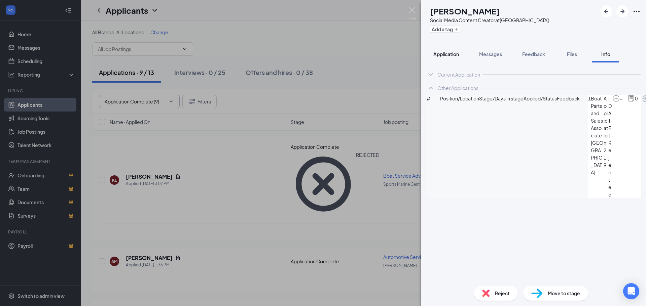 Image resolution: width=646 pixels, height=306 pixels. Describe the element at coordinates (597, 117) in the screenshot. I see `span: Boat Parts and Sales Associate` at that location.